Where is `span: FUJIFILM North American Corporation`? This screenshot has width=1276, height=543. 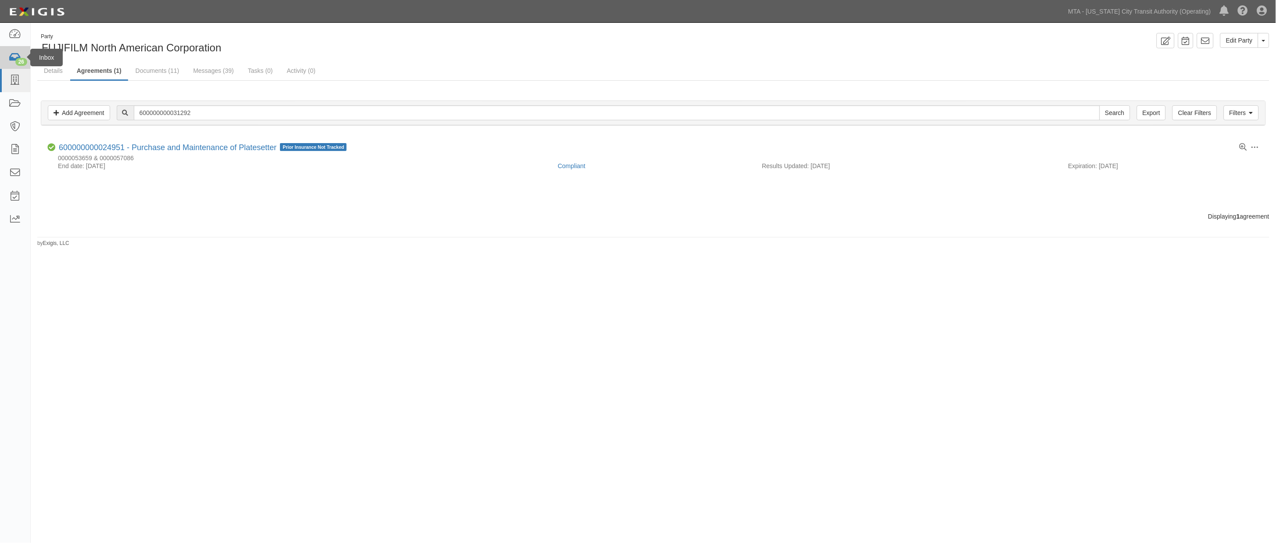
span: FUJIFILM North American Corporation is located at coordinates (131, 47).